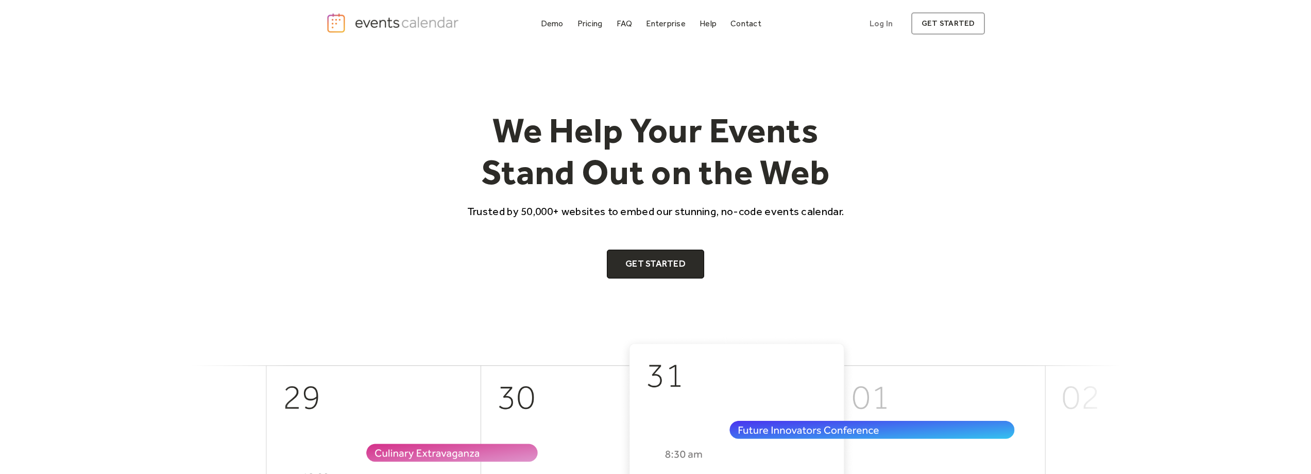 This screenshot has width=1311, height=474. What do you see at coordinates (881, 23) in the screenshot?
I see `a: Log In` at bounding box center [881, 23].